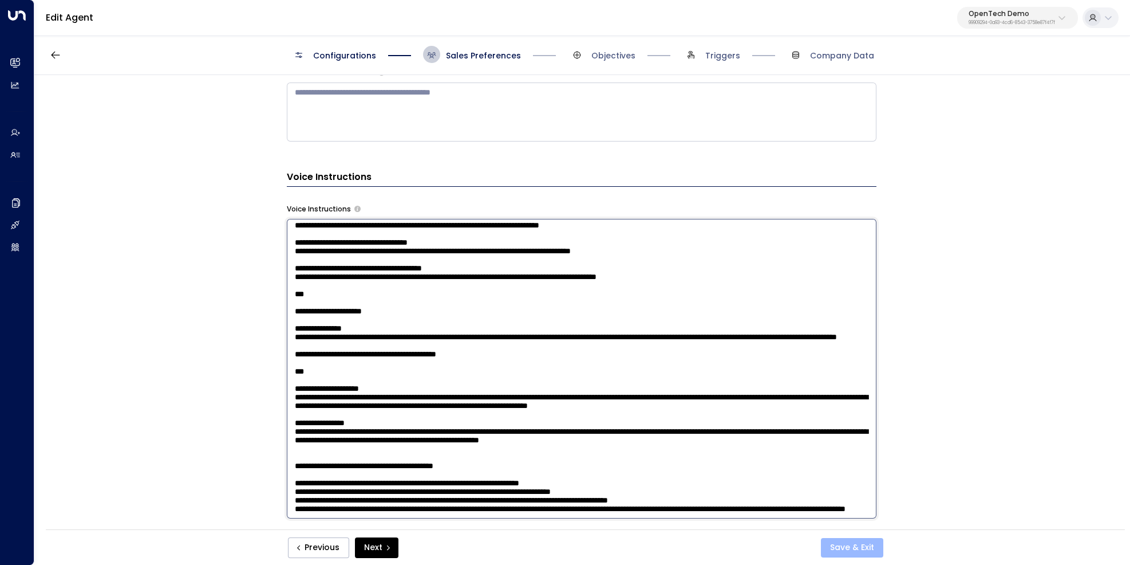 The width and height of the screenshot is (1130, 565). I want to click on button: Next, so click(377, 547).